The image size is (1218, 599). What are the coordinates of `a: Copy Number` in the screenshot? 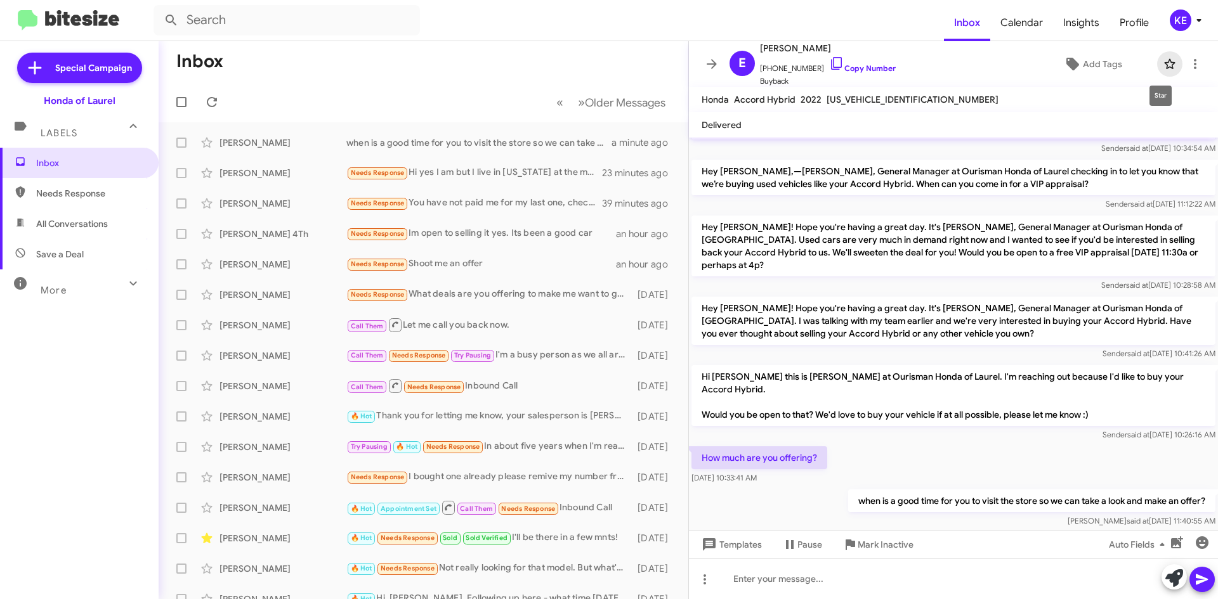 It's located at (862, 68).